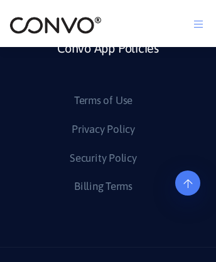  I want to click on a: Privacy Policy, so click(103, 130).